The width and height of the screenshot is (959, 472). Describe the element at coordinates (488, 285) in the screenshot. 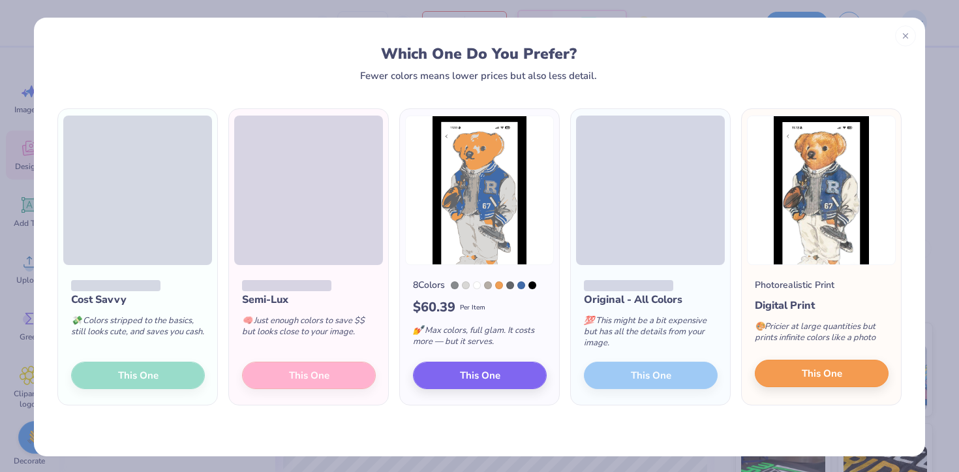

I see `div: Warm Gray 4 C` at that location.